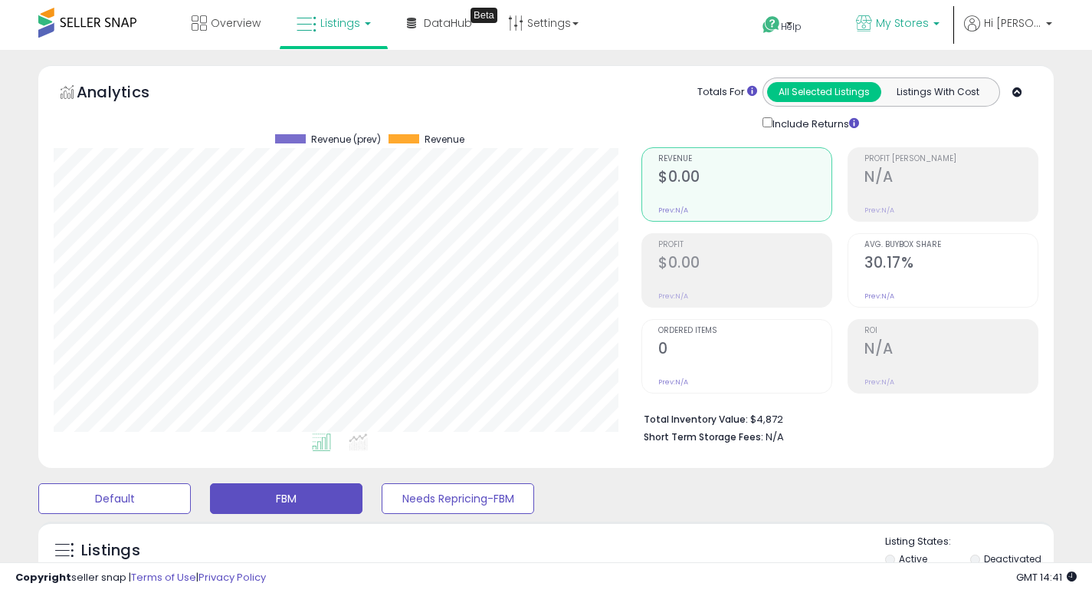 Image resolution: width=1092 pixels, height=593 pixels. I want to click on p: Listing States:, so click(970, 541).